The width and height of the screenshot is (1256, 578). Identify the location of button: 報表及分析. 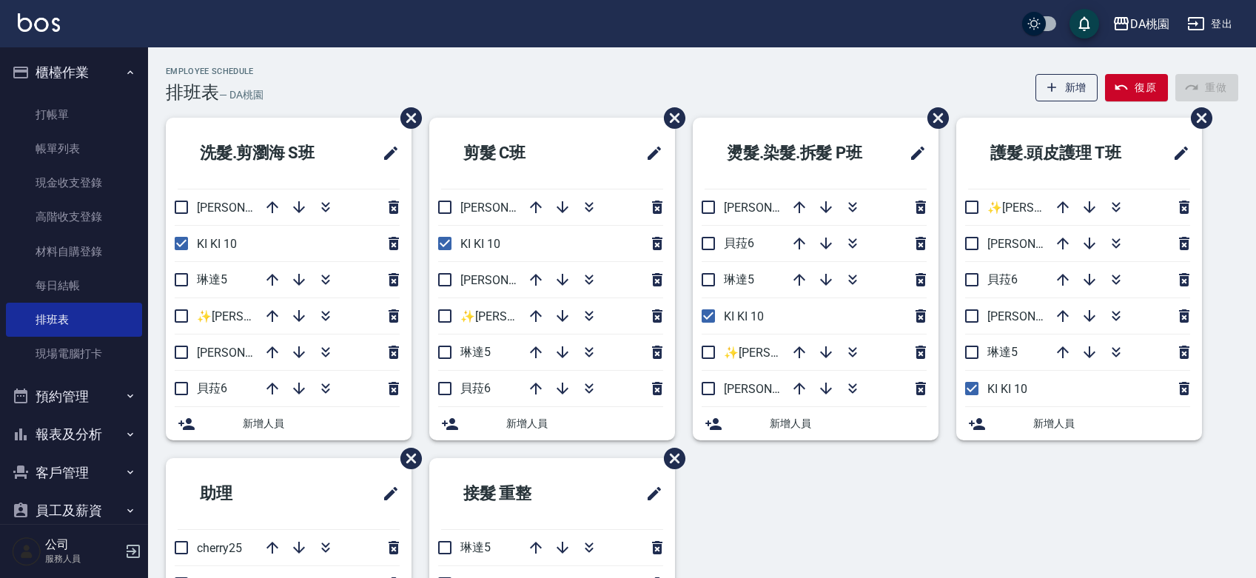
(74, 434).